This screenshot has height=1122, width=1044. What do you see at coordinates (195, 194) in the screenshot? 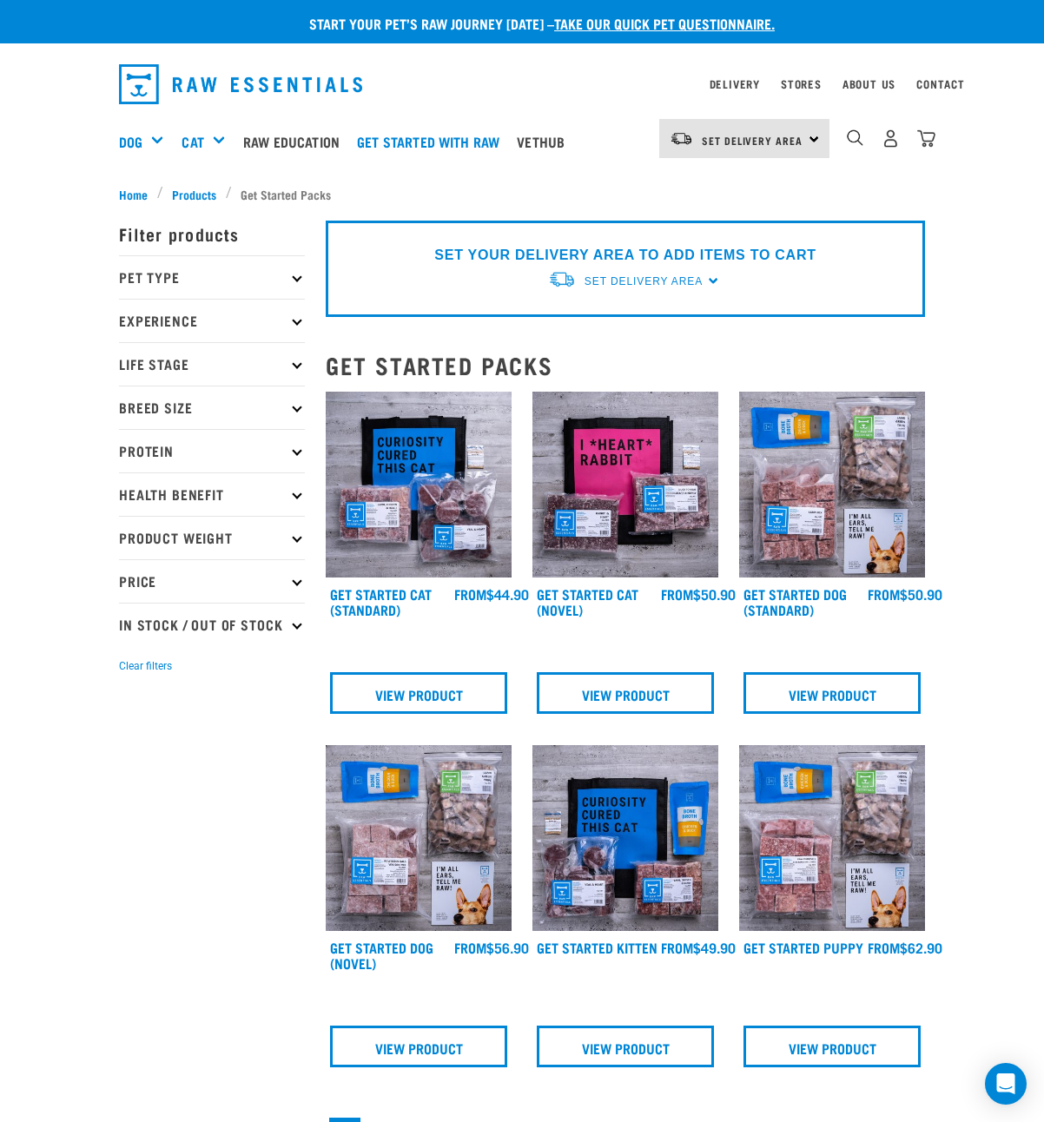
I see `a: Products` at bounding box center [195, 194].